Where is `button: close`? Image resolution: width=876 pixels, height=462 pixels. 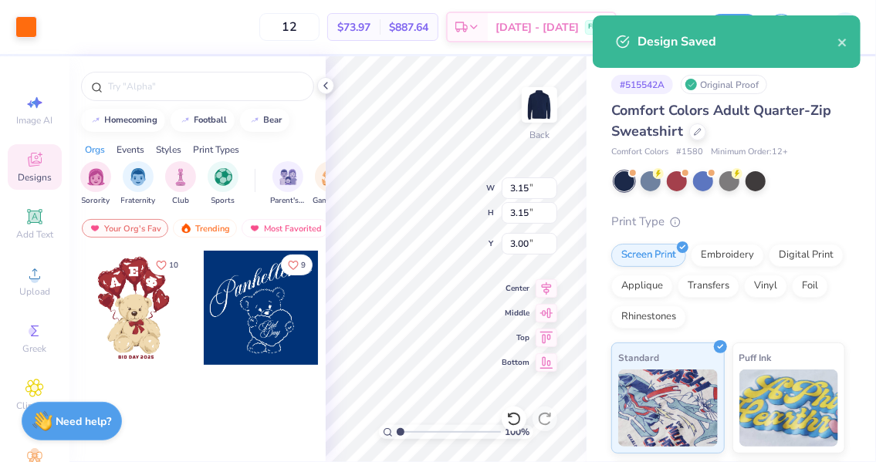
button: close is located at coordinates (843, 42).